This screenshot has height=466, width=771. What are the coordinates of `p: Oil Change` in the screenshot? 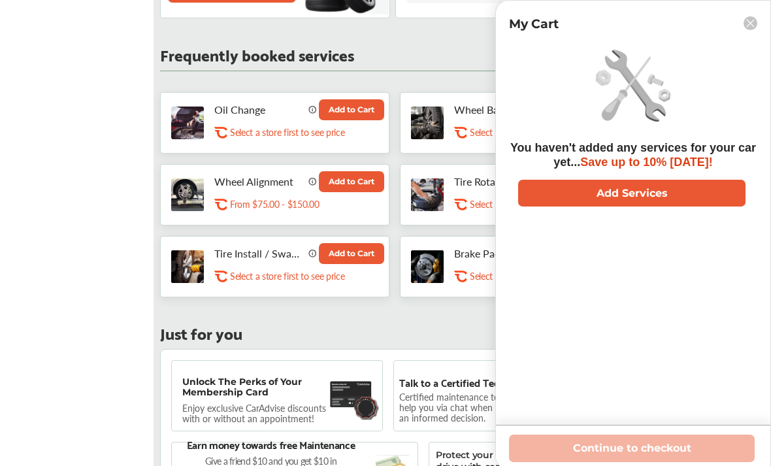 It's located at (259, 109).